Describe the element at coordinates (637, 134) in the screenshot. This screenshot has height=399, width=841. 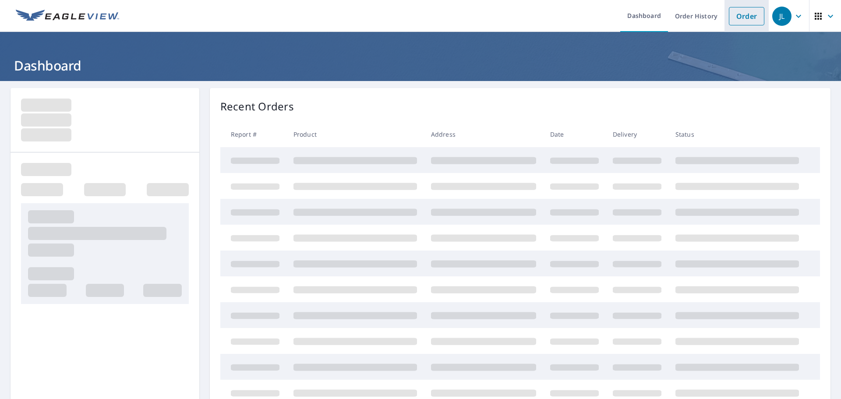
I see `th: Delivery` at that location.